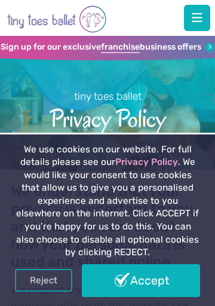  What do you see at coordinates (44, 281) in the screenshot?
I see `a: Reject` at bounding box center [44, 281].